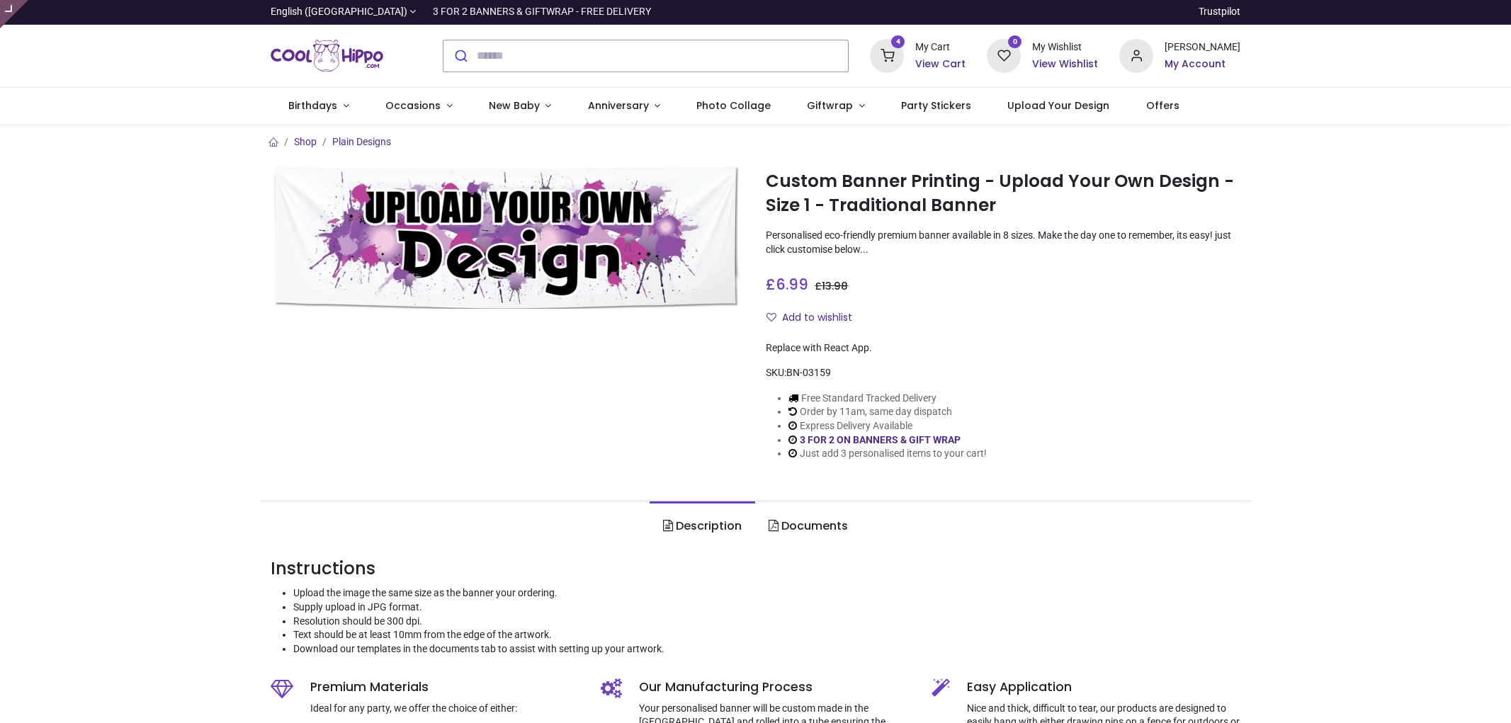 The height and width of the screenshot is (723, 1511). Describe the element at coordinates (327, 56) in the screenshot. I see `img: Cool Hippo` at that location.